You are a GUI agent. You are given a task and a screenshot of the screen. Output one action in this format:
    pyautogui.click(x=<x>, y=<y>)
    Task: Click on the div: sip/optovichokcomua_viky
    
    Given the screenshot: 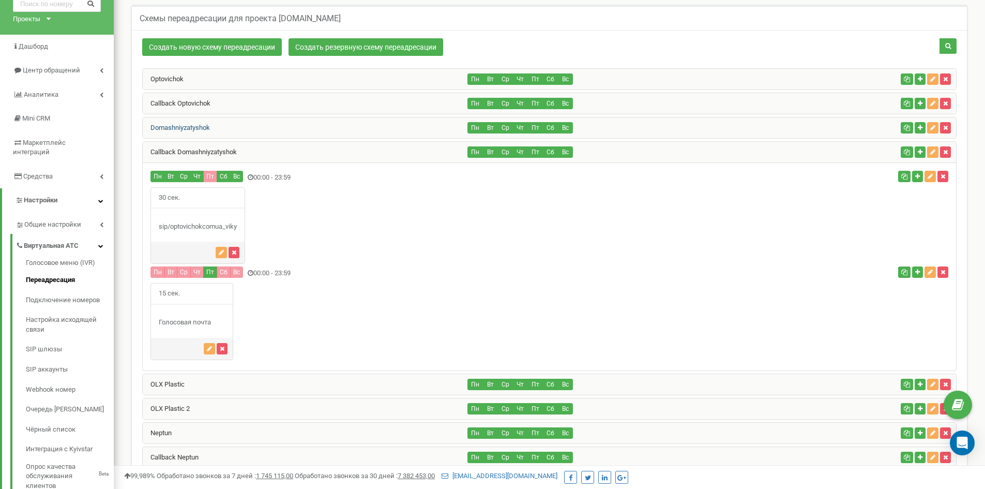 What is the action you would take?
    pyautogui.click(x=198, y=227)
    